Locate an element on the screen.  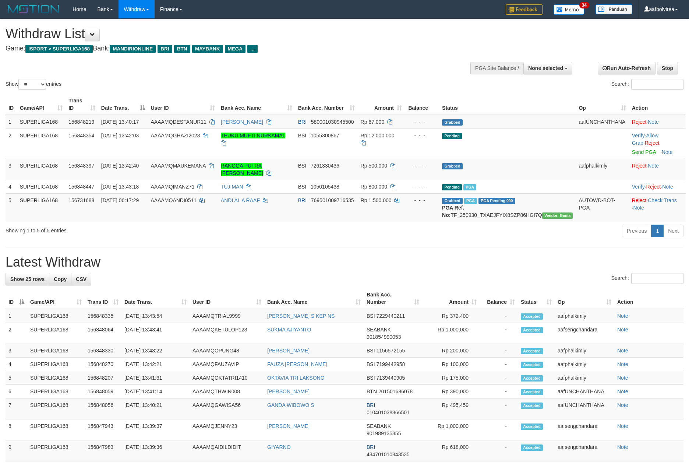
th: Balance: activate to sort column ascending is located at coordinates (499, 298).